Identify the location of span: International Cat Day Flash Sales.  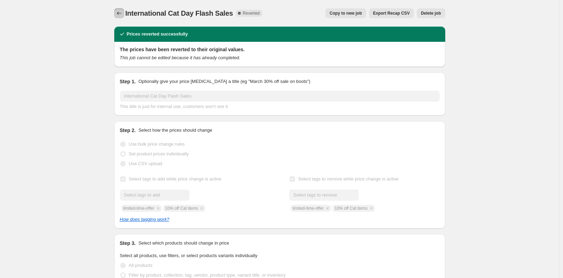
(179, 13).